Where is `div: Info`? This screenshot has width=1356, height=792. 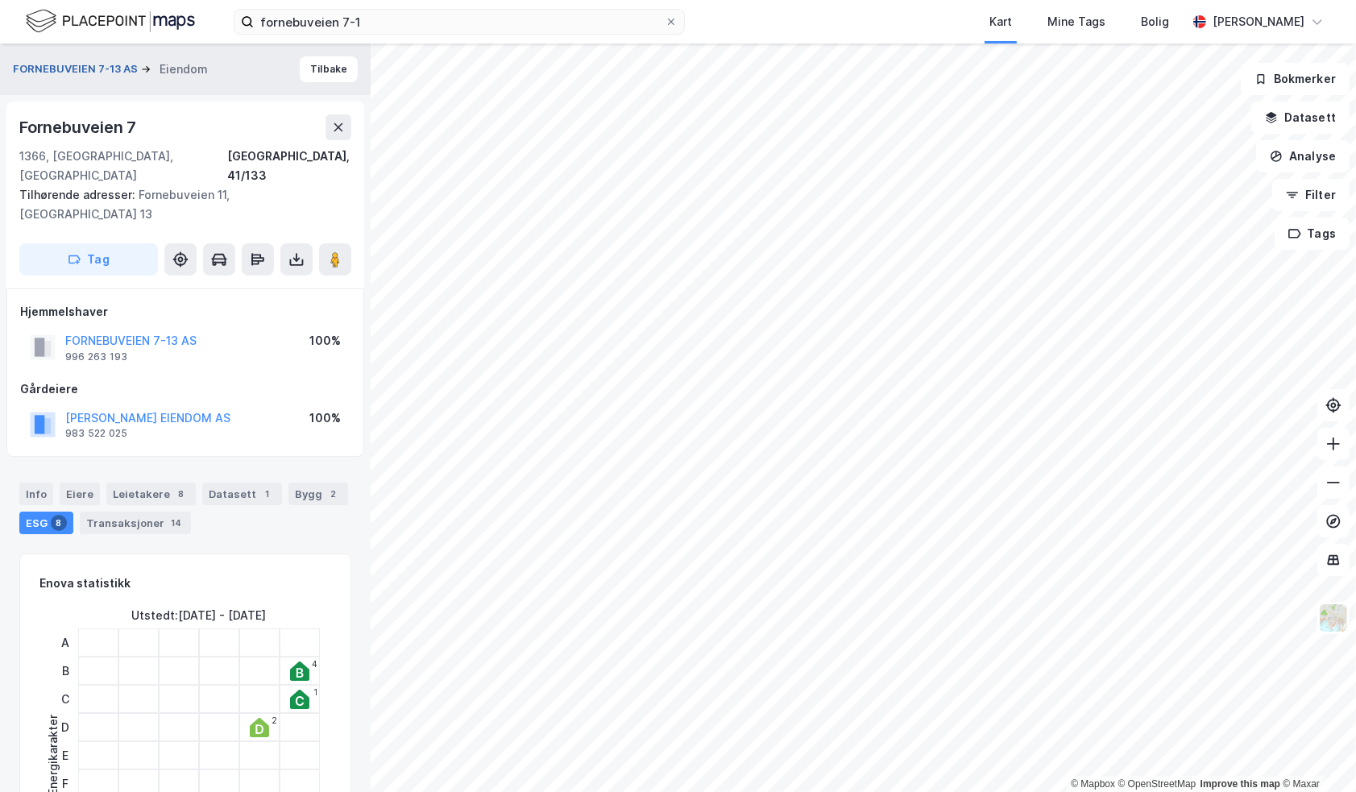 div: Info is located at coordinates (36, 494).